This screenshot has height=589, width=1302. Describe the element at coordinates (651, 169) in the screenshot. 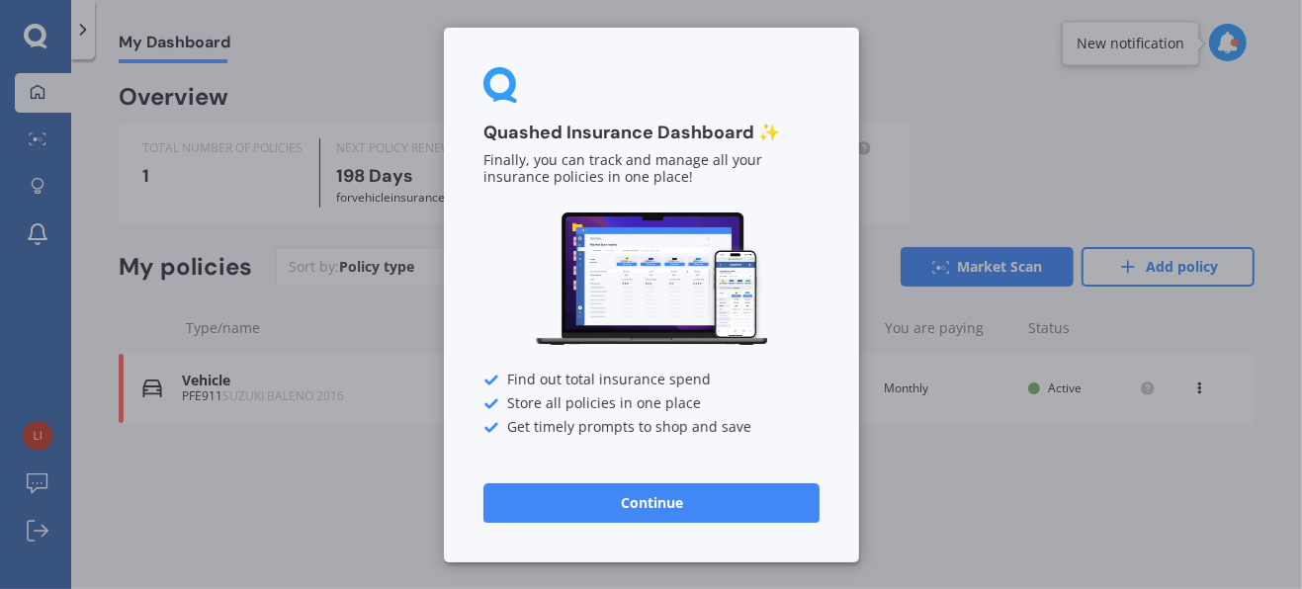

I see `p: Finally, you can track and manage all your insurance policies in one place!` at that location.